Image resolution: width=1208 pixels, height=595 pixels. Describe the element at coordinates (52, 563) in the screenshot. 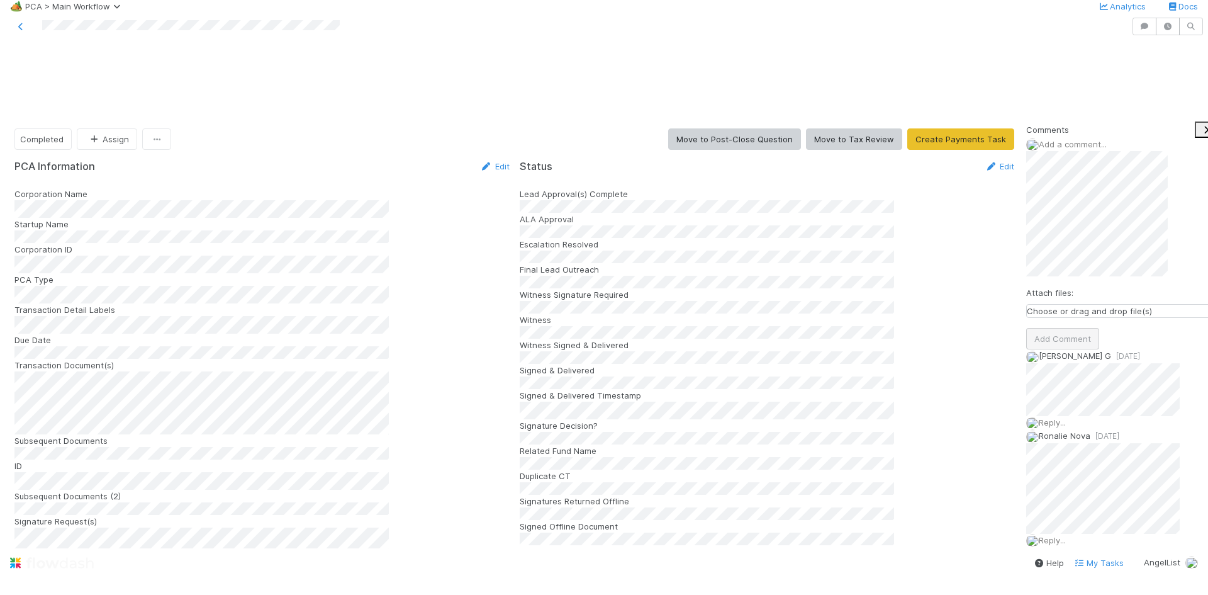

I see `img: logo-inverted-e16ddd16eac7371096b0.svg` at that location.